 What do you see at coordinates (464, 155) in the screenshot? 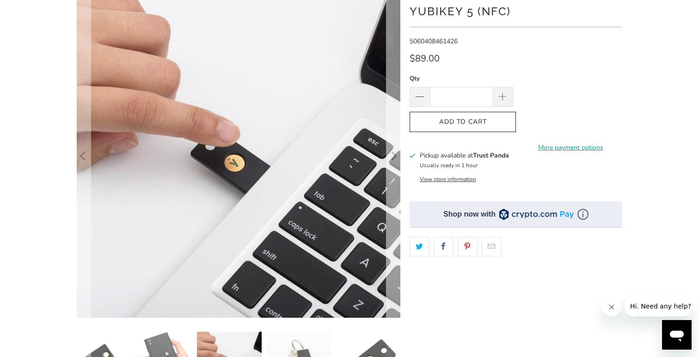
I see `h3: Pickup available at` at bounding box center [464, 155].